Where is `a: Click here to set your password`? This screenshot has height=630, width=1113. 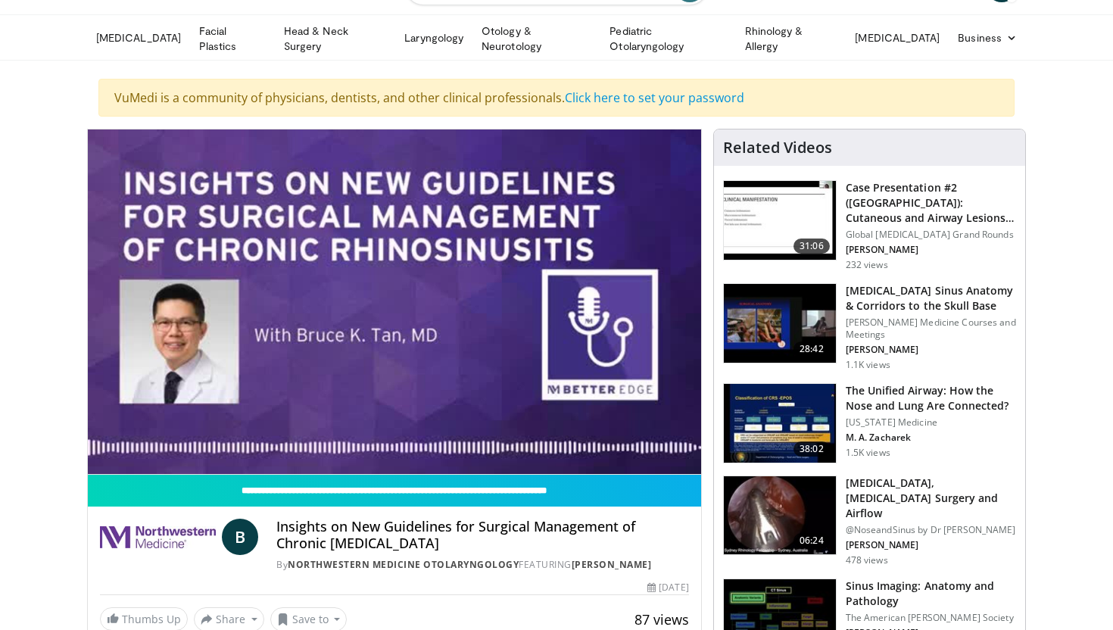 a: Click here to set your password is located at coordinates (654, 98).